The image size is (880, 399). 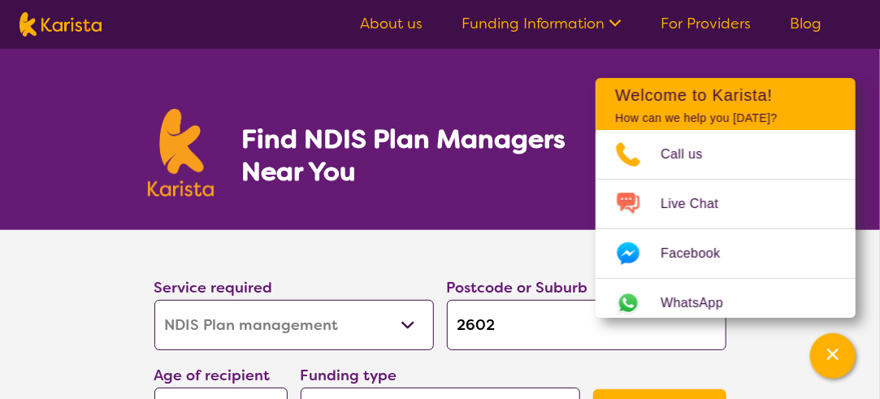 What do you see at coordinates (212, 375) in the screenshot?
I see `label: Age of recipient` at bounding box center [212, 375].